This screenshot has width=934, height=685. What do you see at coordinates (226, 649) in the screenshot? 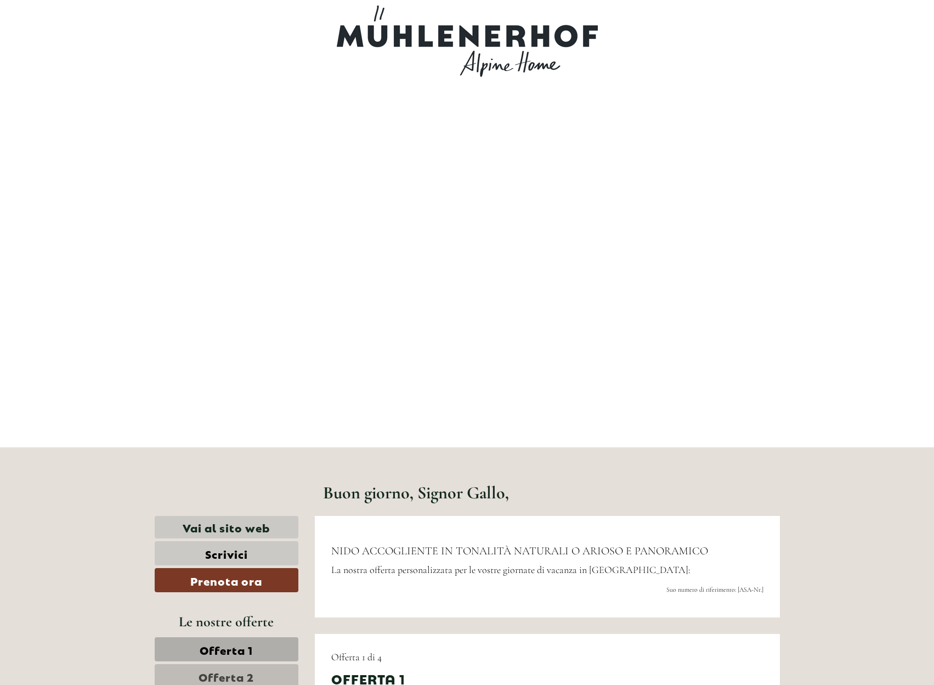
I see `span: Offerta 1` at bounding box center [226, 649].